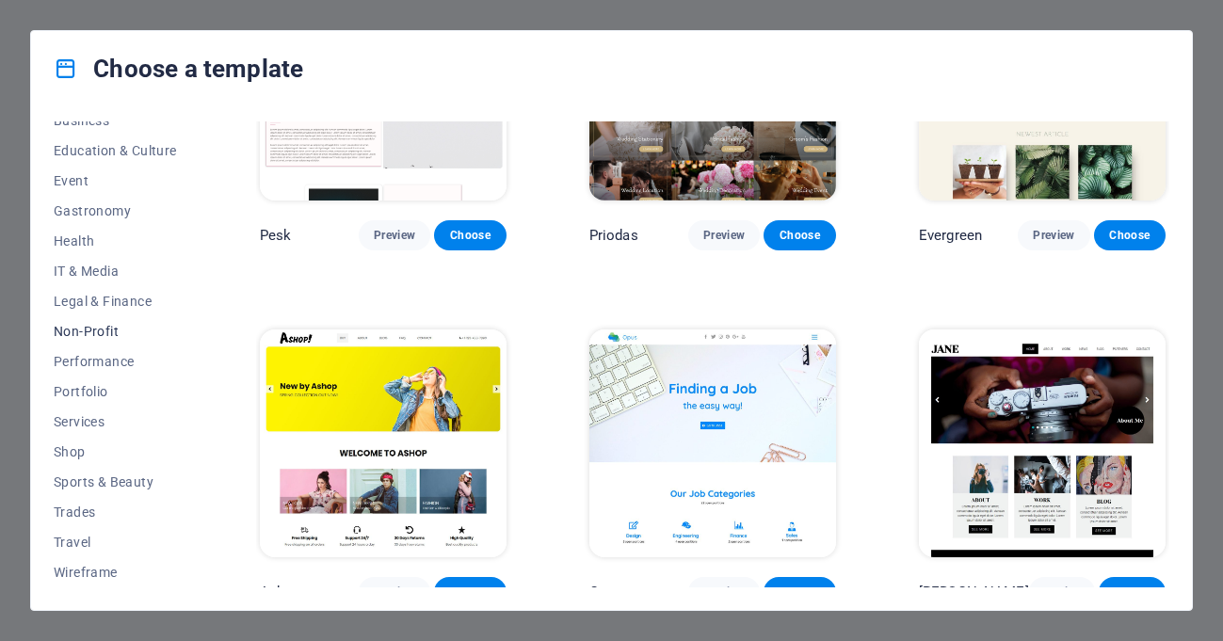 This screenshot has width=1223, height=641. Describe the element at coordinates (276, 235) in the screenshot. I see `p: Pesk` at that location.